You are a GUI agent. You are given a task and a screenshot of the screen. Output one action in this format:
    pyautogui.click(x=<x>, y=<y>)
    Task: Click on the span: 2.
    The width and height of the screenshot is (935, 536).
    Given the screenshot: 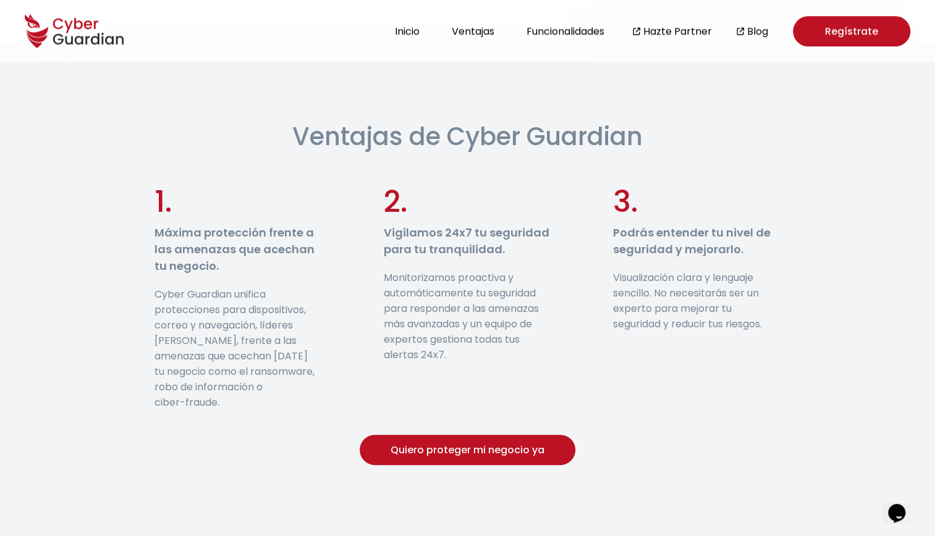 What is the action you would take?
    pyautogui.click(x=395, y=201)
    